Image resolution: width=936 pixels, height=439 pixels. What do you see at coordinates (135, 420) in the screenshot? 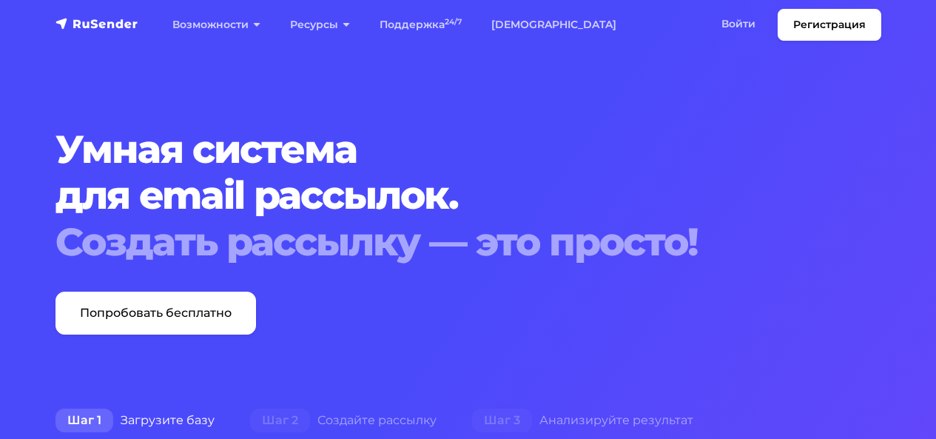
I see `div: Загрузите базу` at bounding box center [135, 420].